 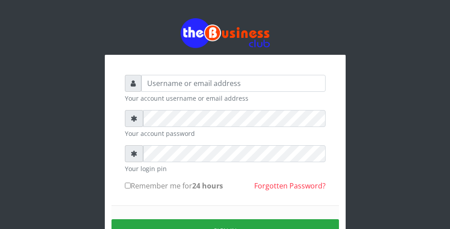 I want to click on small: Your account password, so click(x=225, y=133).